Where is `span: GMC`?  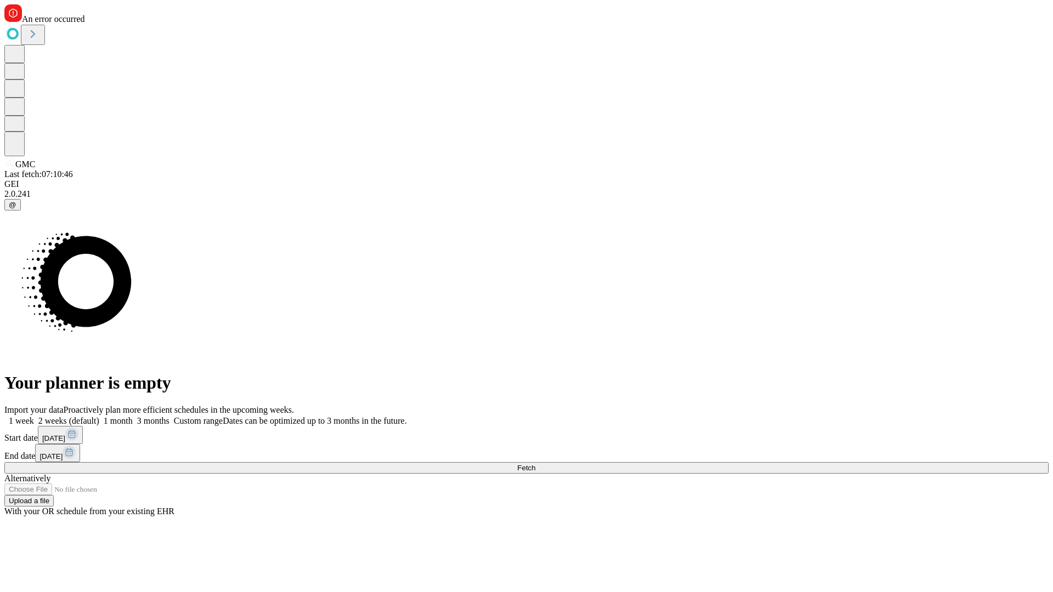 span: GMC is located at coordinates (25, 164).